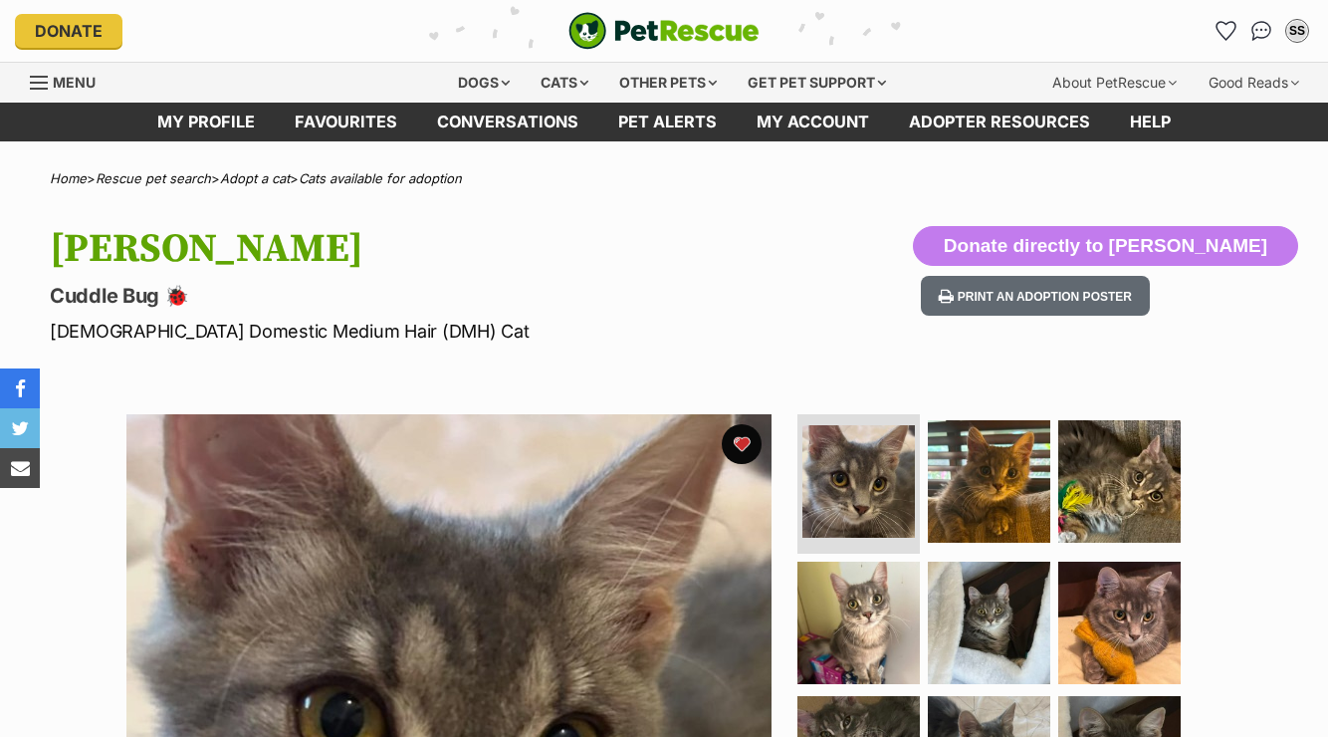 The width and height of the screenshot is (1328, 737). I want to click on a: My account, so click(812, 121).